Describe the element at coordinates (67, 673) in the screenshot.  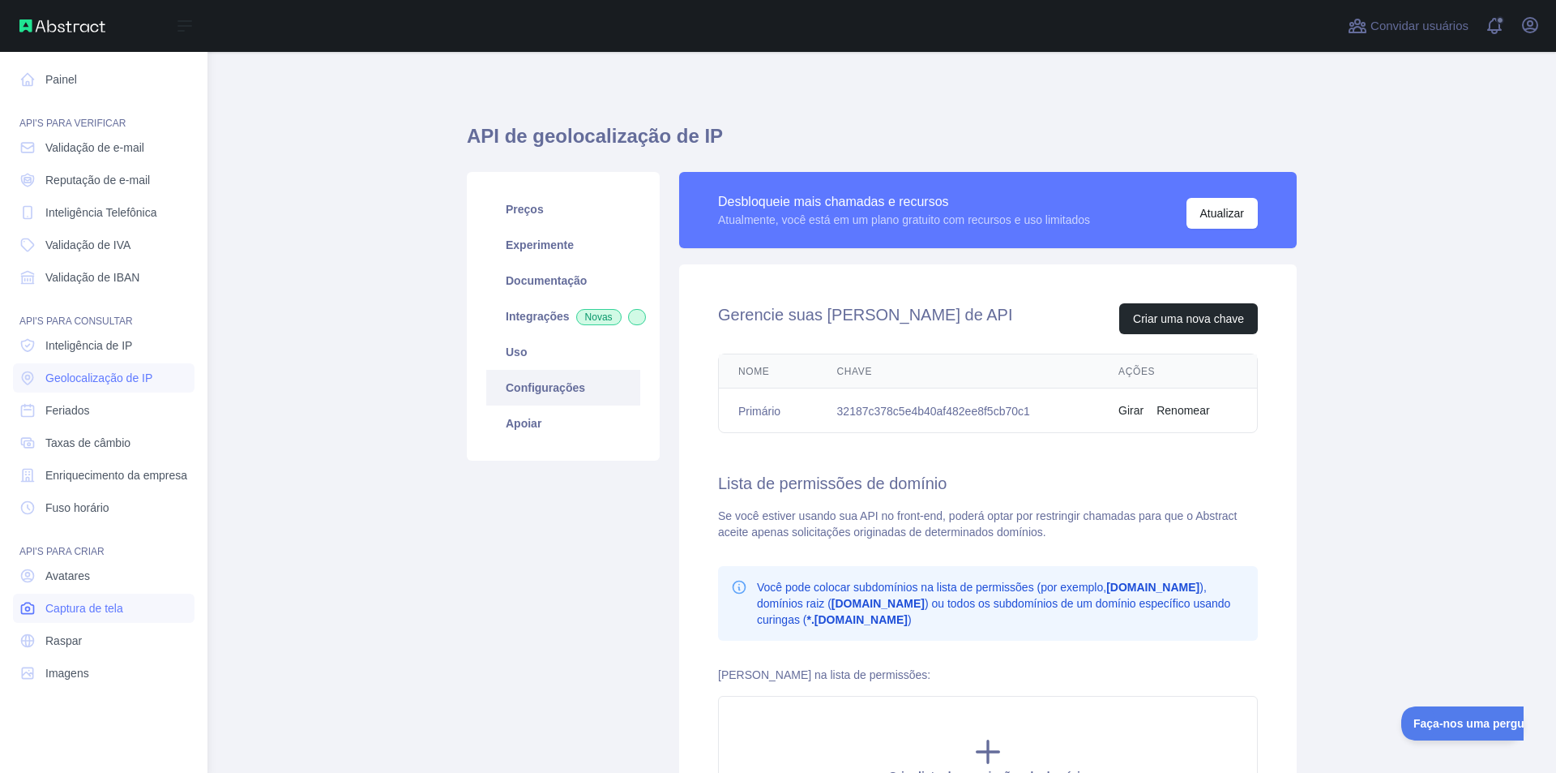
I see `font: Imagens` at that location.